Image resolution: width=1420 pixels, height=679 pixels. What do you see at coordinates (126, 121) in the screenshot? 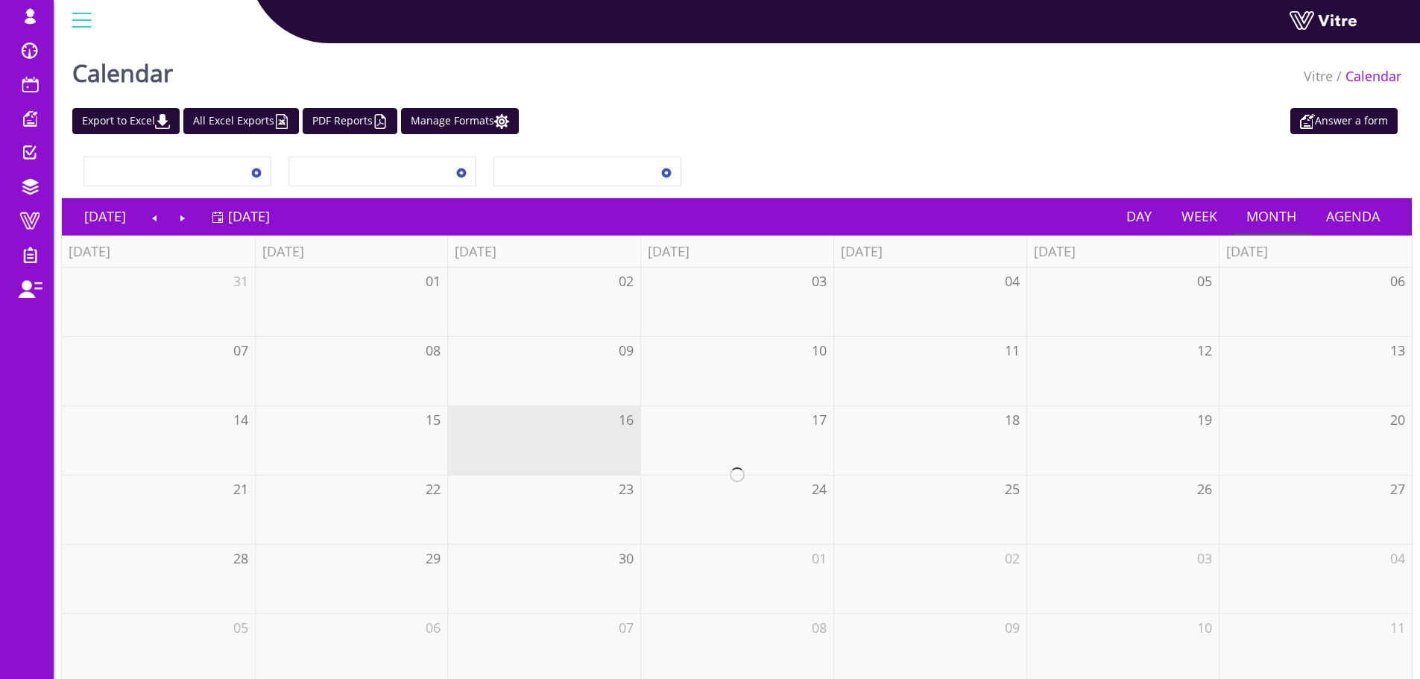
I see `a: Export to Excel` at bounding box center [126, 121].